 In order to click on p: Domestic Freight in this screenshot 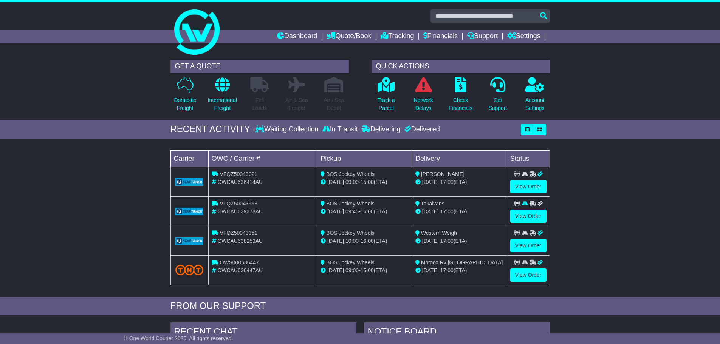, I will do `click(185, 104)`.